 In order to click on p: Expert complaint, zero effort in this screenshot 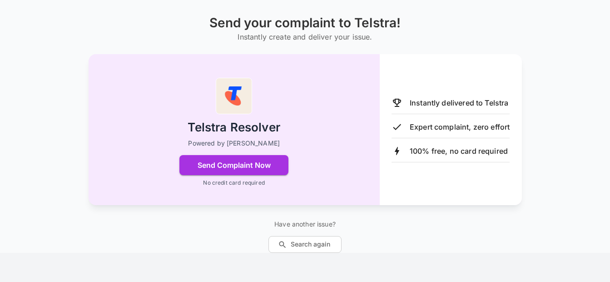, I will do `click(460, 127)`.